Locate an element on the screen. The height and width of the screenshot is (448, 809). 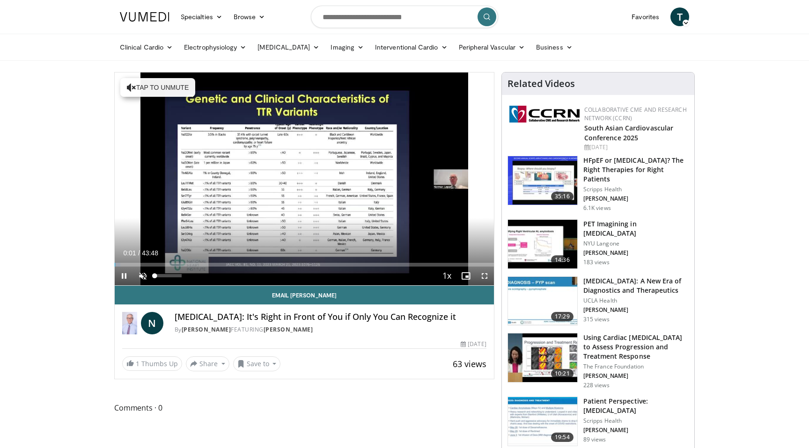
p: The France Foundation is located at coordinates (636, 367).